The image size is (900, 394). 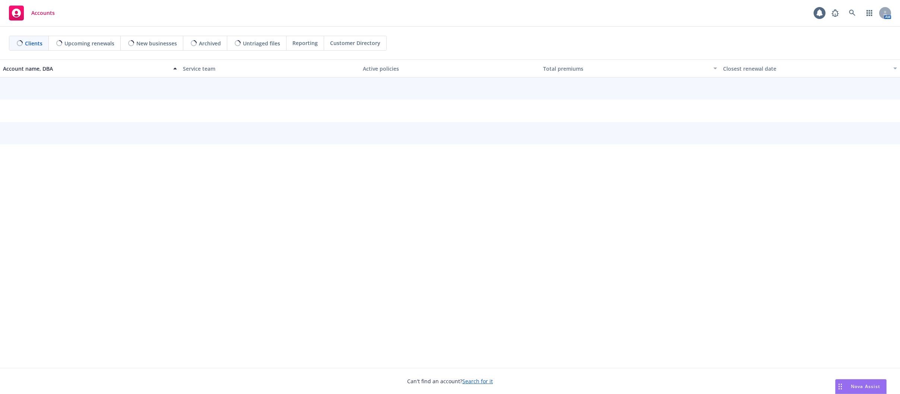 What do you see at coordinates (810, 69) in the screenshot?
I see `button: Closest renewal date` at bounding box center [810, 69].